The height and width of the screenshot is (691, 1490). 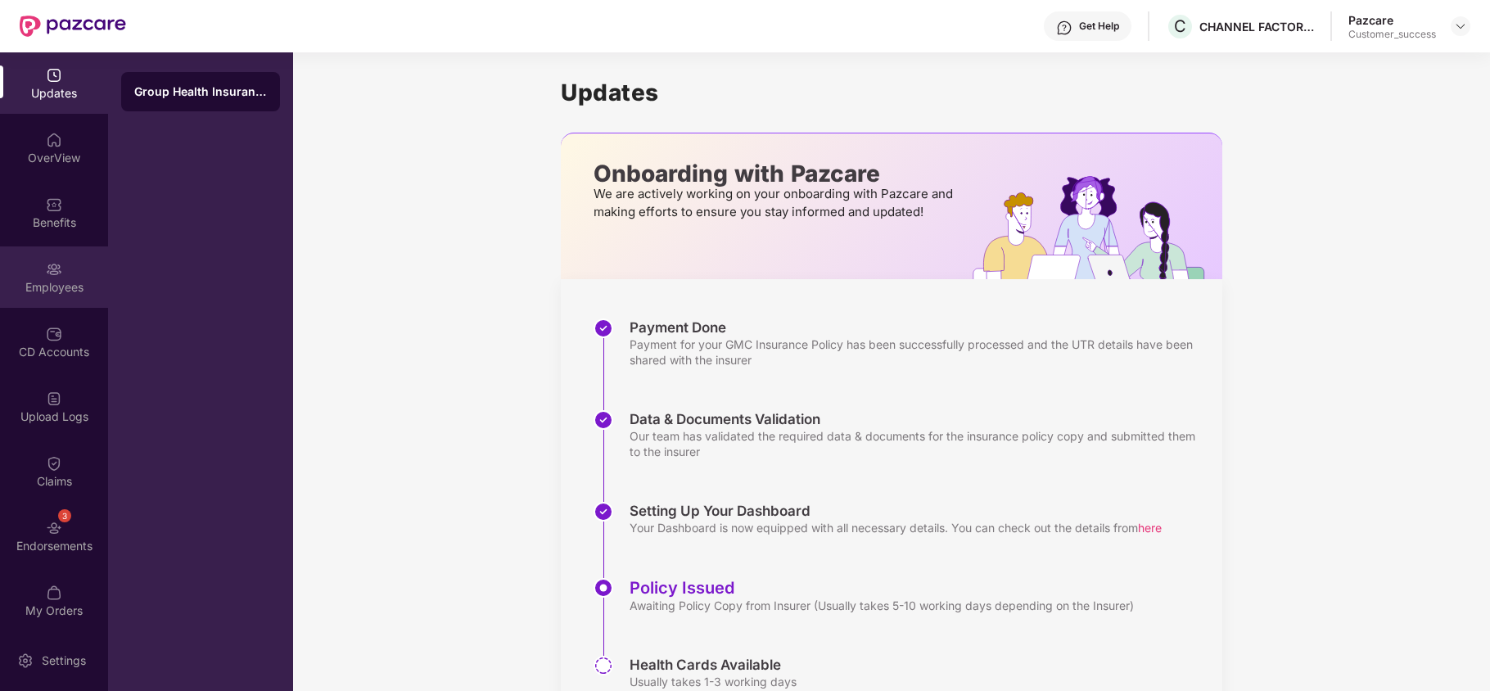 What do you see at coordinates (713, 681) in the screenshot?
I see `div: Usually takes 1-3 working days` at bounding box center [713, 681].